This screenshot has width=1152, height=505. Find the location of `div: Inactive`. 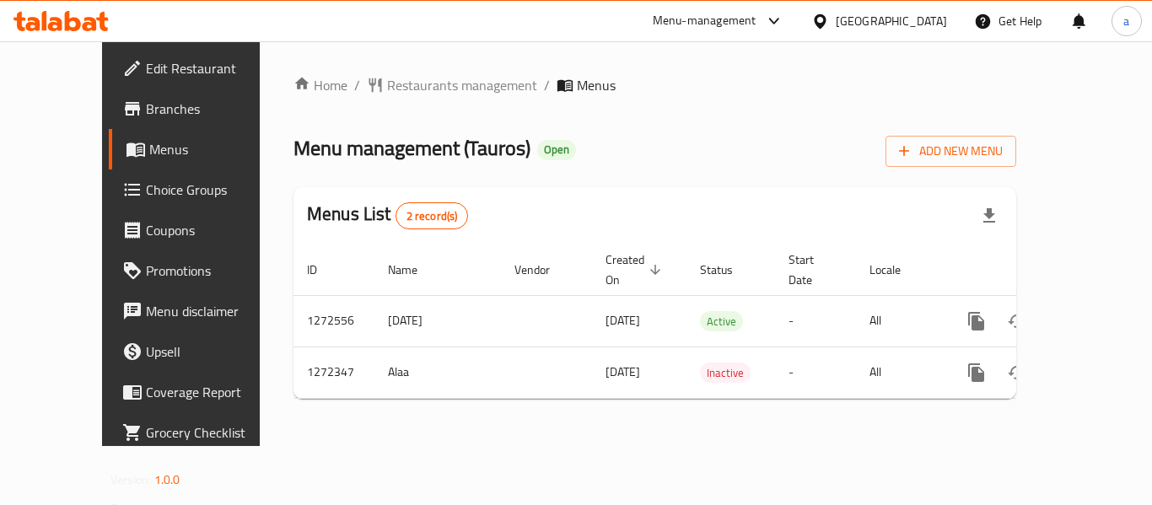

div: Inactive is located at coordinates (725, 373).